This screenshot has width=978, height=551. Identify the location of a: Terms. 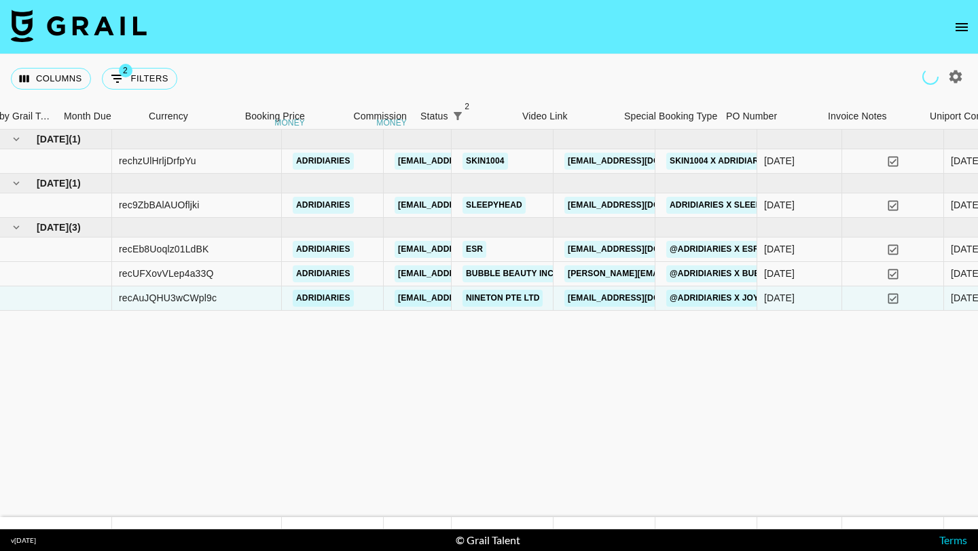
(953, 540).